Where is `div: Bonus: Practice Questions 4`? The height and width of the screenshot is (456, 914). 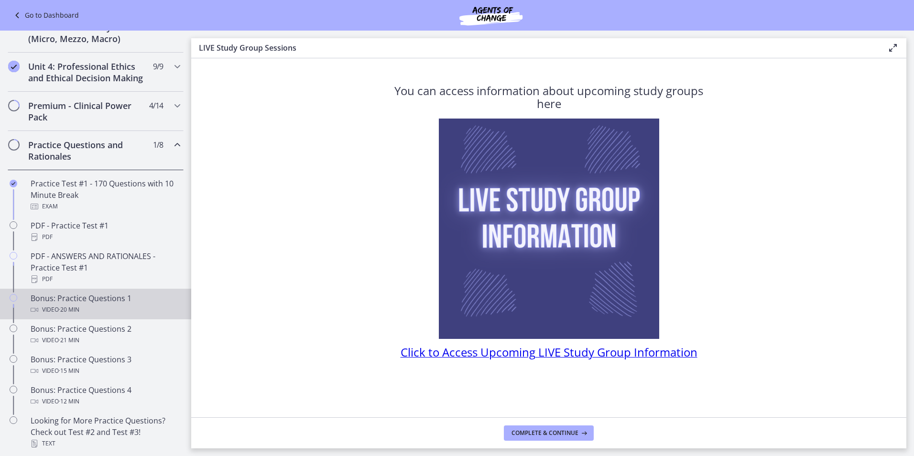
div: Bonus: Practice Questions 4 is located at coordinates (105, 396).